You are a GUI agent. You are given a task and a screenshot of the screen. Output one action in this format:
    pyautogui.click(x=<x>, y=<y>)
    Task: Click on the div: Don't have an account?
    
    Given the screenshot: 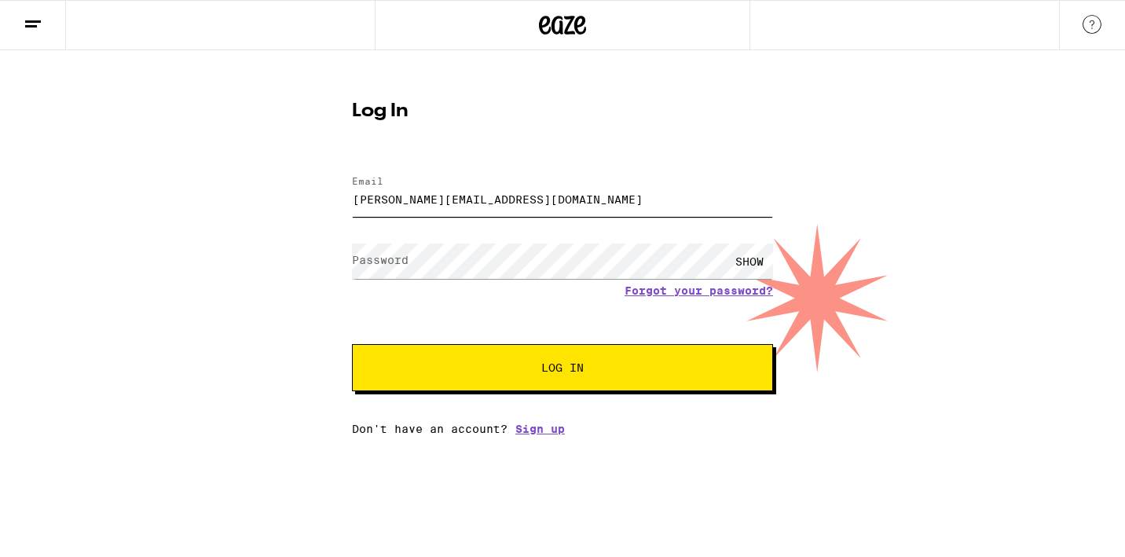 What is the action you would take?
    pyautogui.click(x=563, y=429)
    